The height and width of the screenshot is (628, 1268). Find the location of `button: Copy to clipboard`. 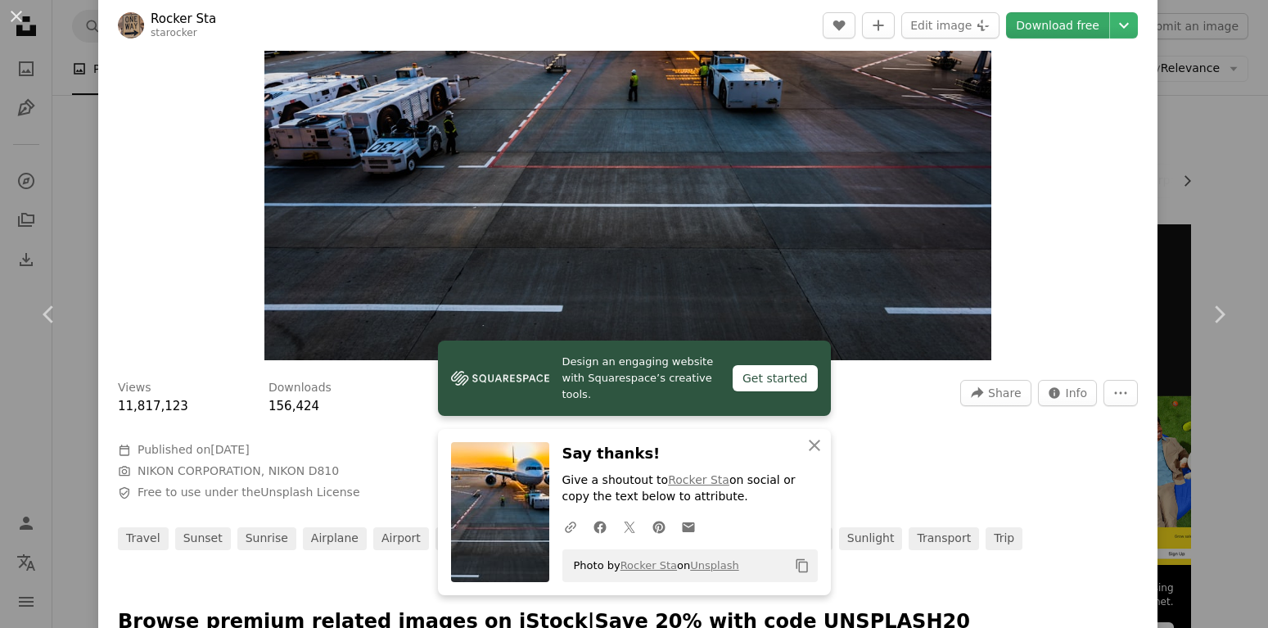

button: Copy to clipboard is located at coordinates (802, 566).